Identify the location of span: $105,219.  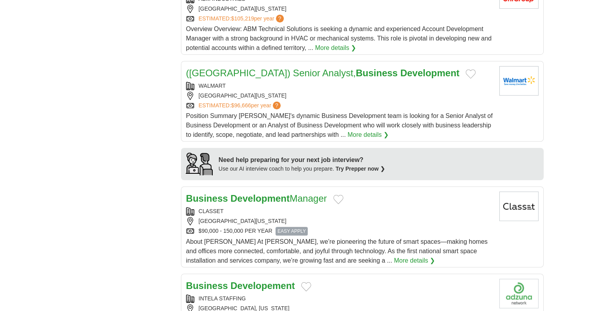
(243, 18).